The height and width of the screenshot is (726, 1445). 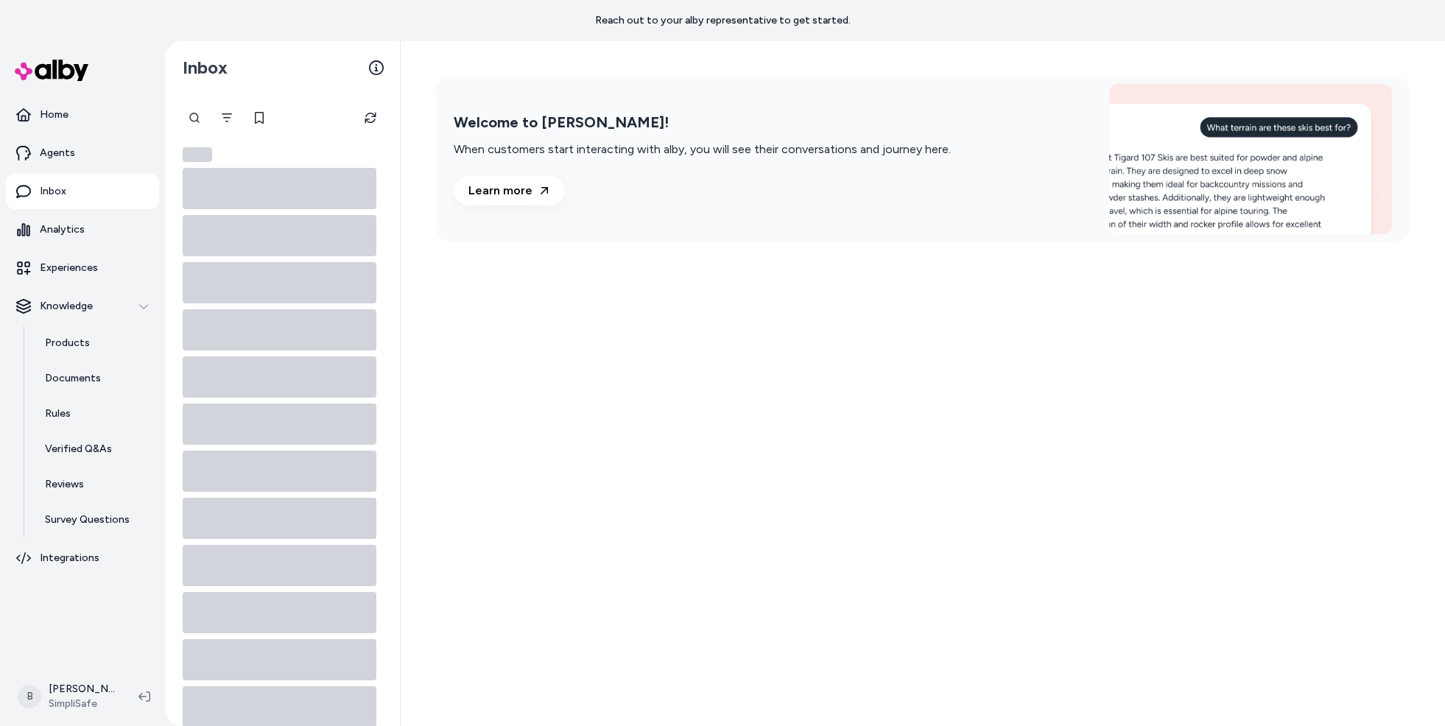 I want to click on img: Welcome to alby!, so click(x=1251, y=159).